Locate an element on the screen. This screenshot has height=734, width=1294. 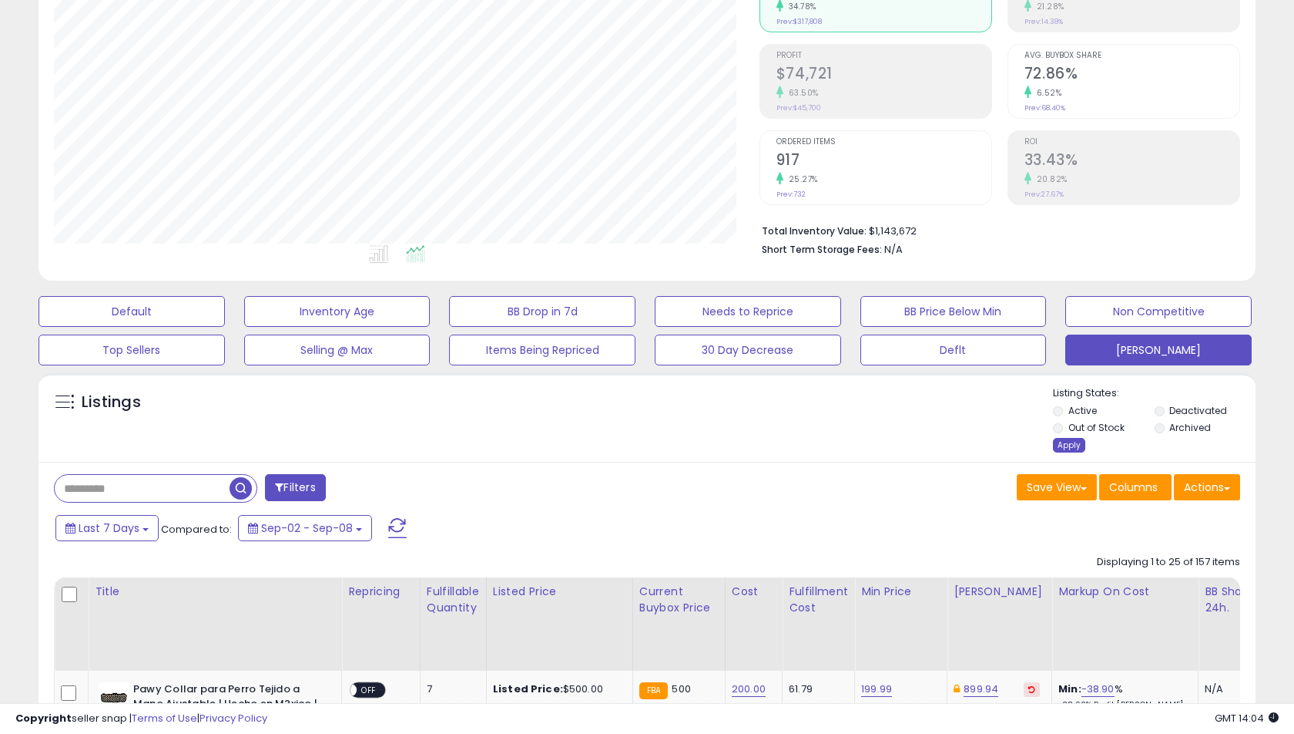
small: Prev: 27.67% is located at coordinates (1044, 194).